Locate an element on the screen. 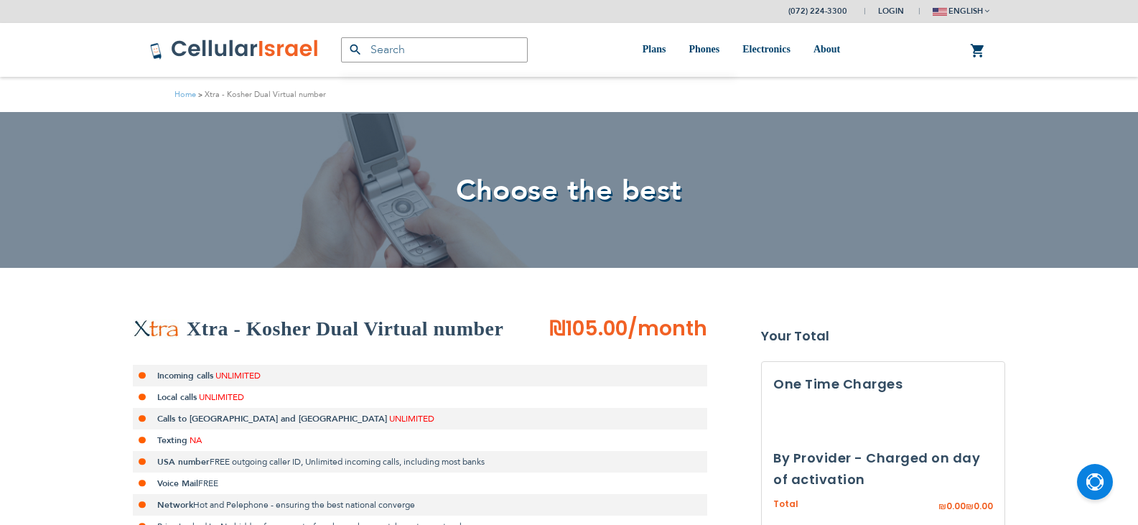 Image resolution: width=1138 pixels, height=525 pixels. img: Xtra - Kosher Dual Virtual number is located at coordinates (156, 329).